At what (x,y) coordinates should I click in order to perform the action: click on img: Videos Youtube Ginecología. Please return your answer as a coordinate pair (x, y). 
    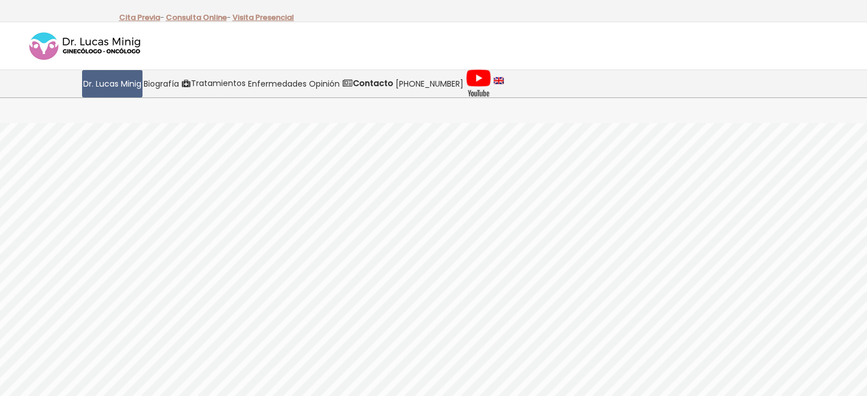
    Looking at the image, I should click on (478, 84).